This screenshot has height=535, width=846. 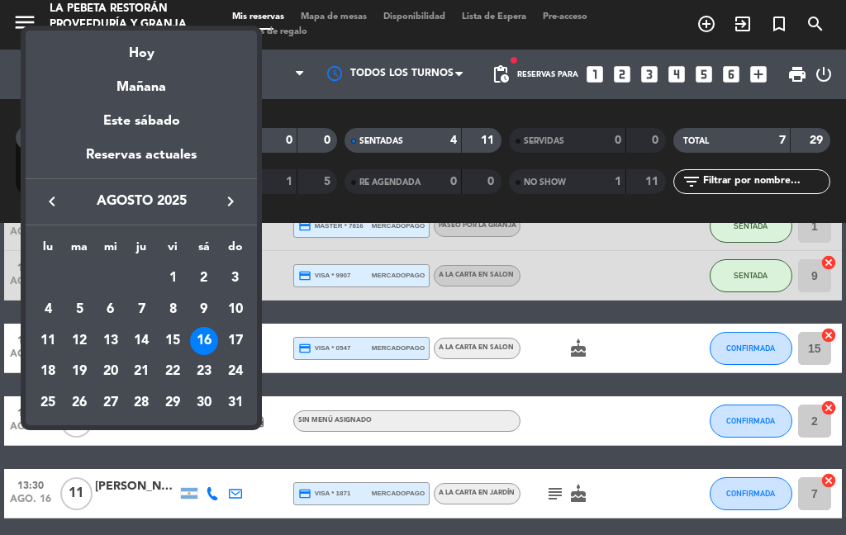 What do you see at coordinates (111, 310) in the screenshot?
I see `td: 6 de agosto de 2025` at bounding box center [111, 310].